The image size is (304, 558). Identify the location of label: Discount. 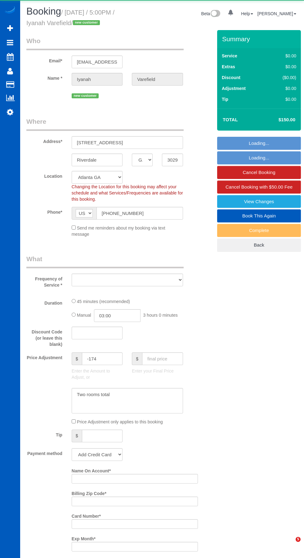
(231, 78).